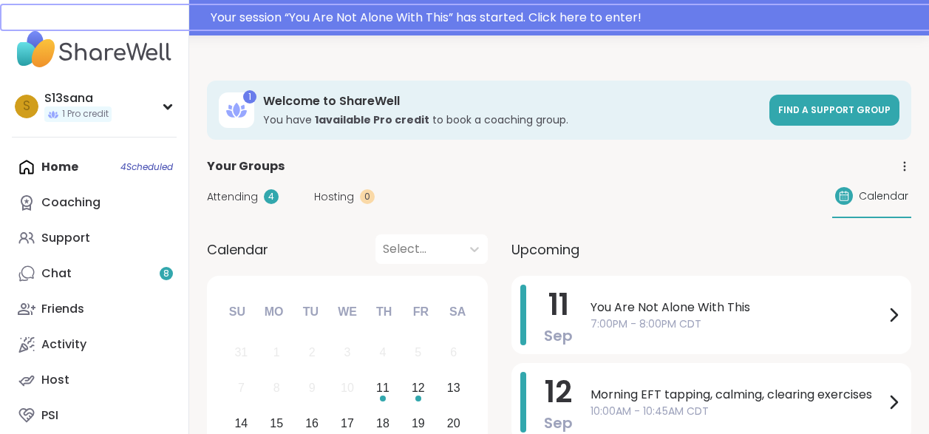  What do you see at coordinates (738, 308) in the screenshot?
I see `span: You Are Not Alone With This` at bounding box center [738, 308].